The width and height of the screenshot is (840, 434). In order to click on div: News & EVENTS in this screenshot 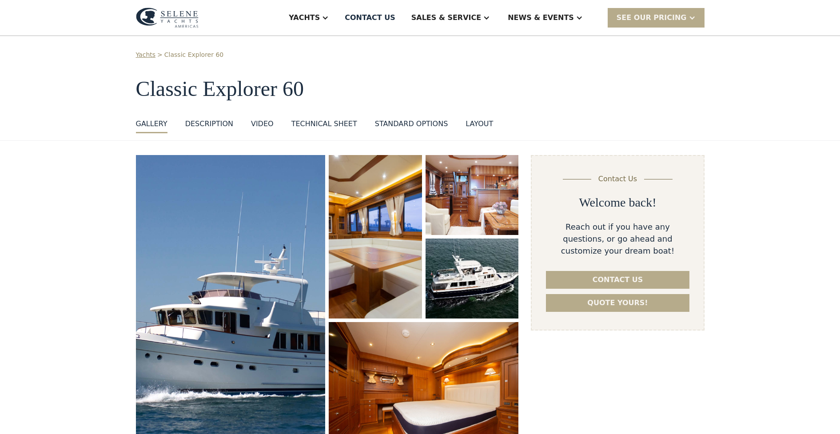, I will do `click(540, 18)`.